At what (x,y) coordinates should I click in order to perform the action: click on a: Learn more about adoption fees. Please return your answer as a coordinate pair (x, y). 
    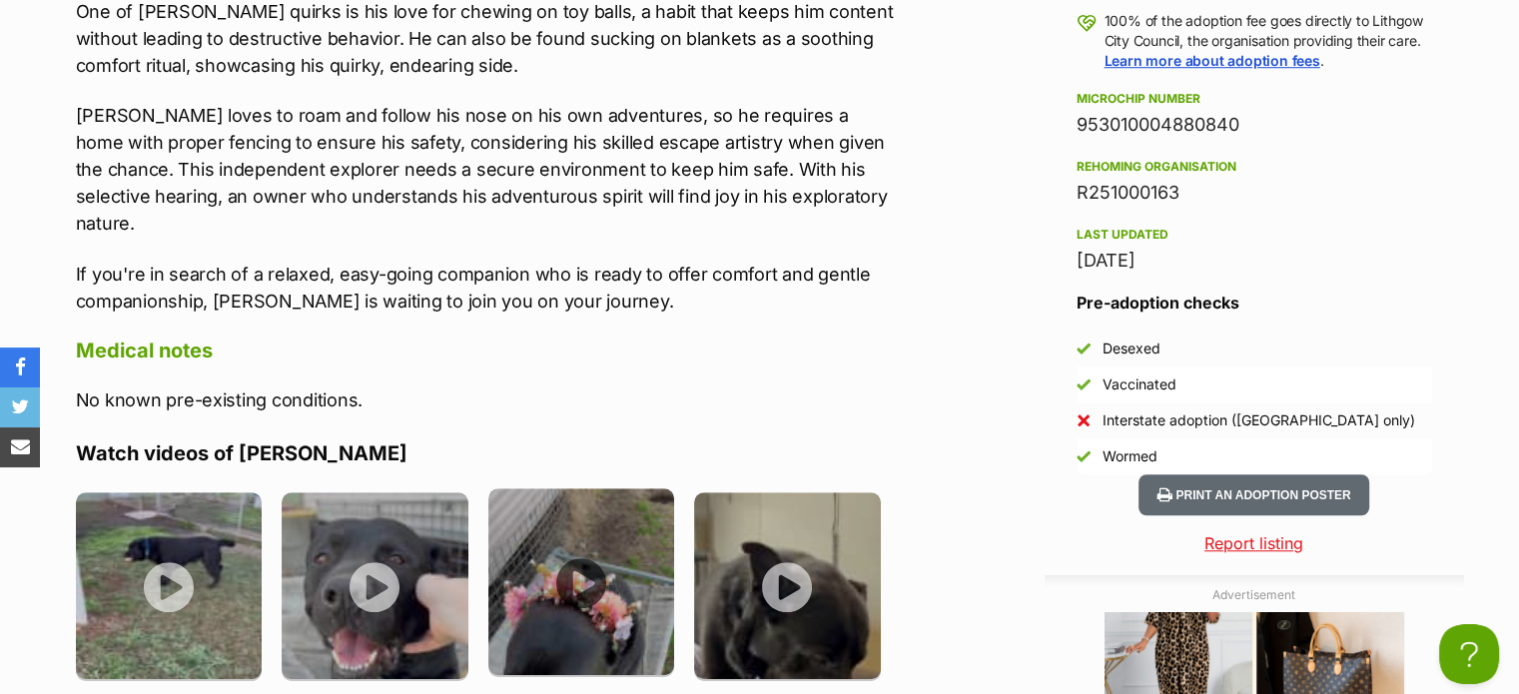
    Looking at the image, I should click on (1212, 60).